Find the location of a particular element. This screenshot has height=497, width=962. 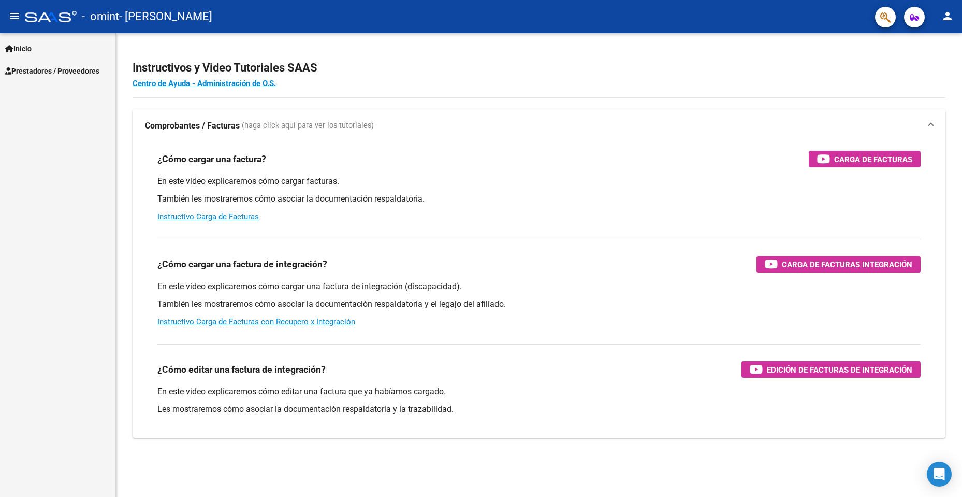

h2: Instructivos y Video Tutoriales SAAS is located at coordinates (539, 68).